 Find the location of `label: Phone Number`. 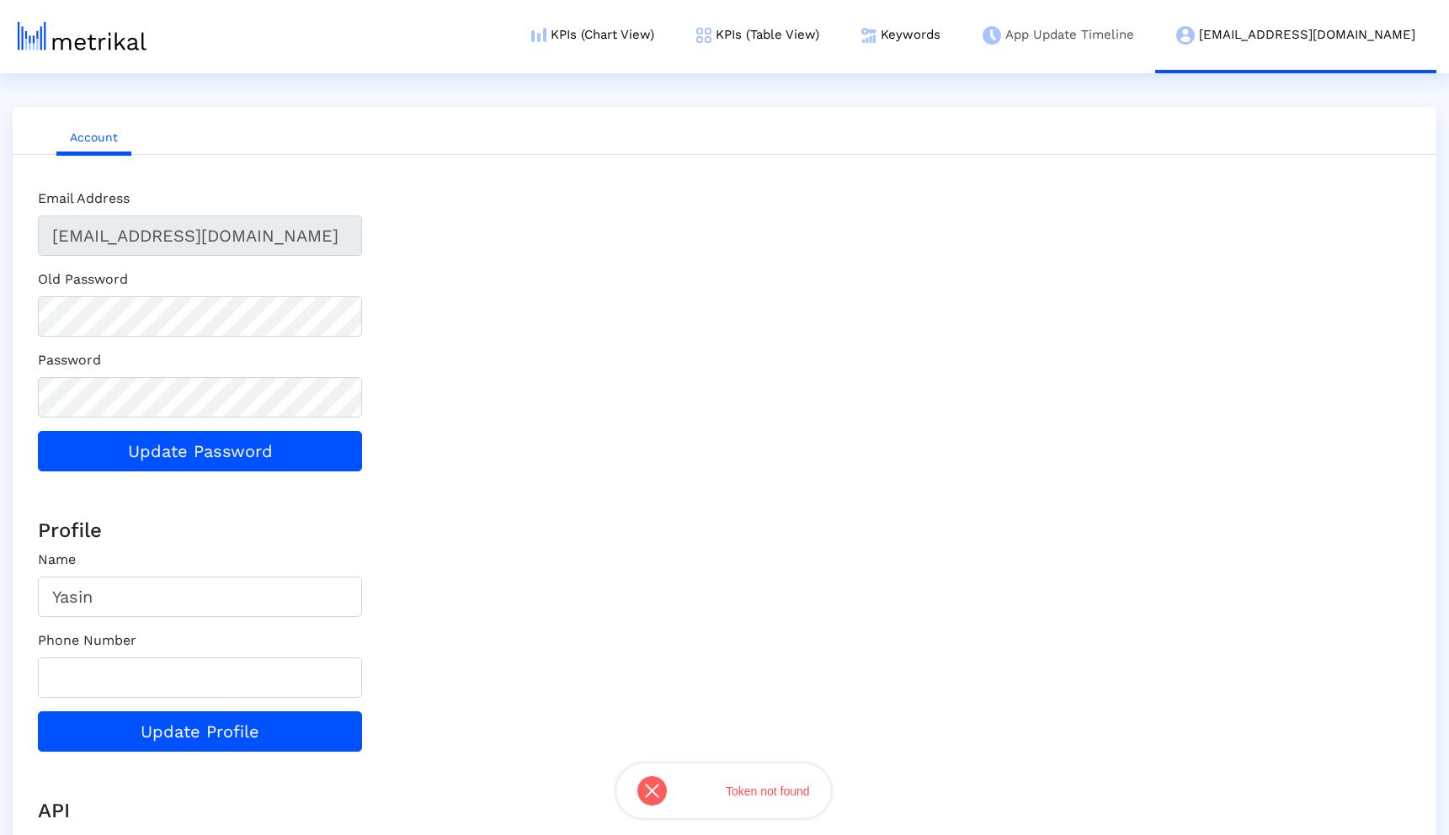

label: Phone Number is located at coordinates (87, 641).